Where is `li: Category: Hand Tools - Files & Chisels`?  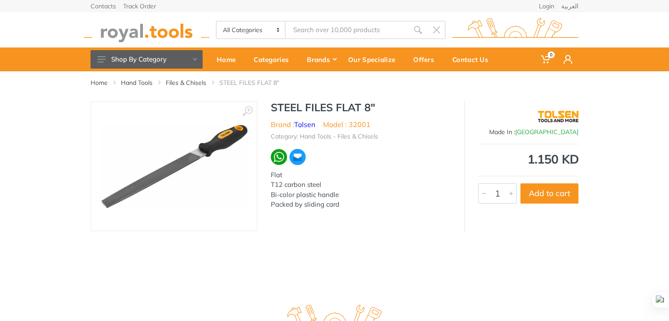
li: Category: Hand Tools - Files & Chisels is located at coordinates (324, 136).